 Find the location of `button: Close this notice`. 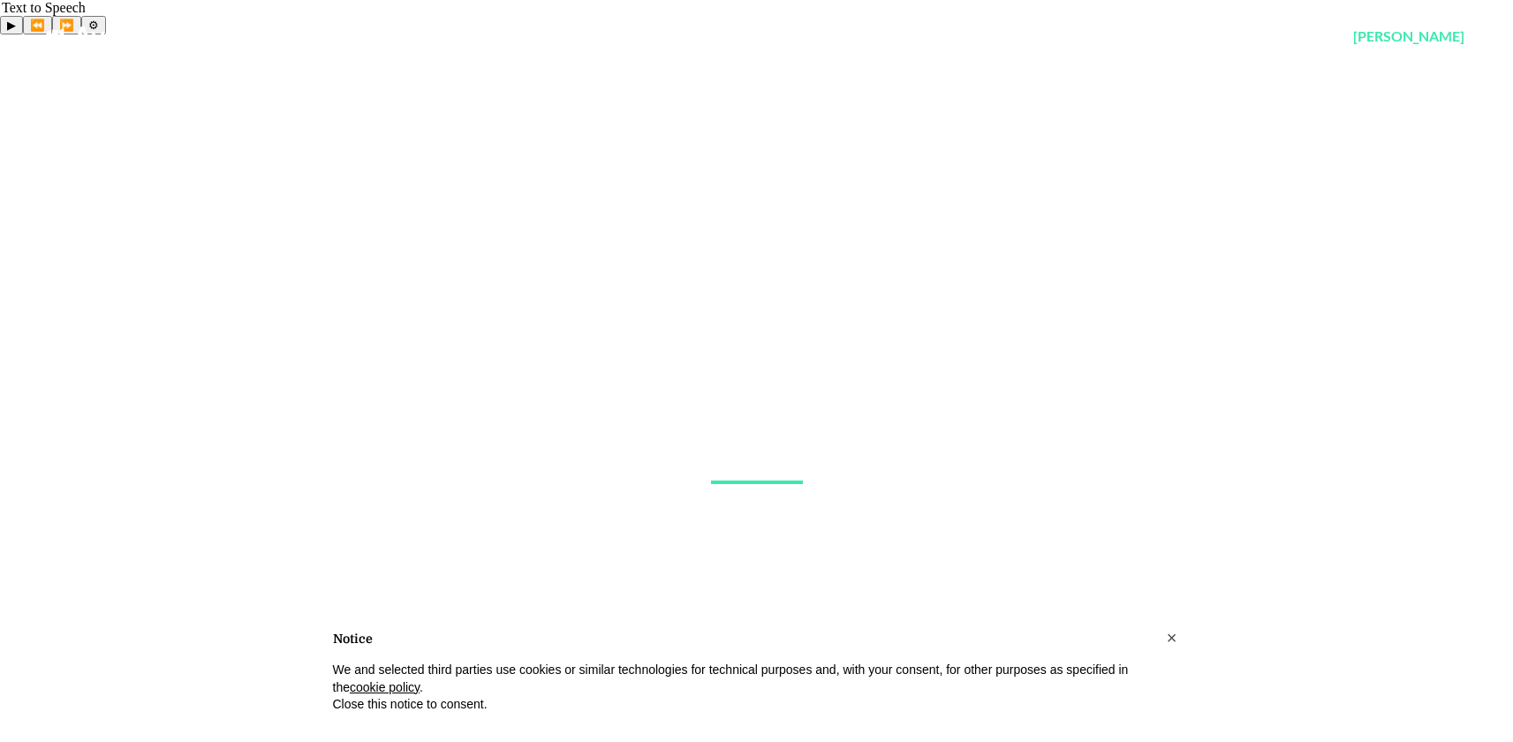

button: Close this notice is located at coordinates (1172, 638).